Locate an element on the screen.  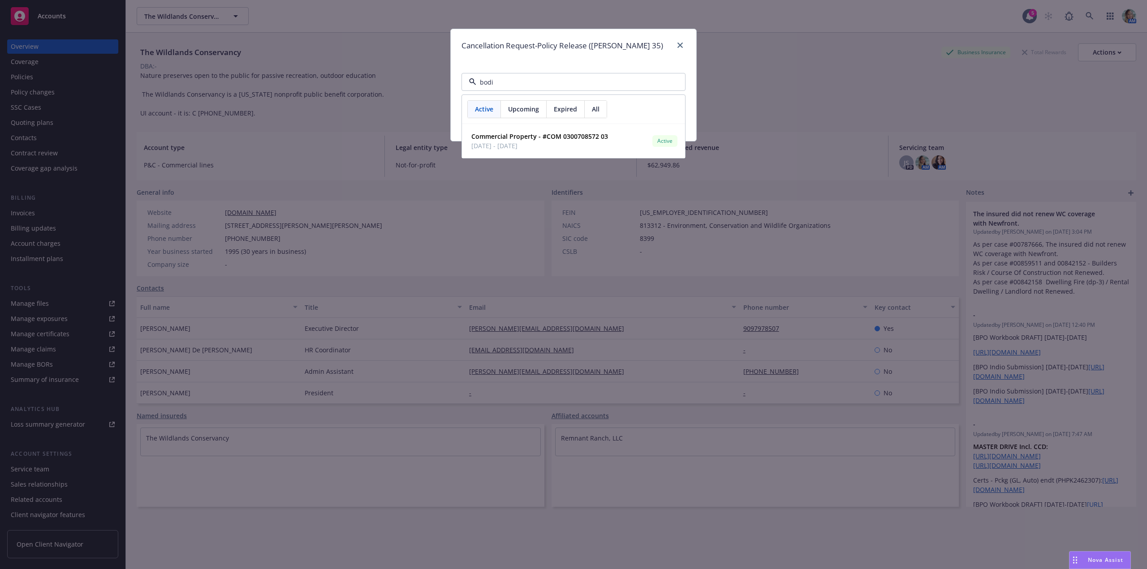
span: Nova Assist is located at coordinates (1105, 560).